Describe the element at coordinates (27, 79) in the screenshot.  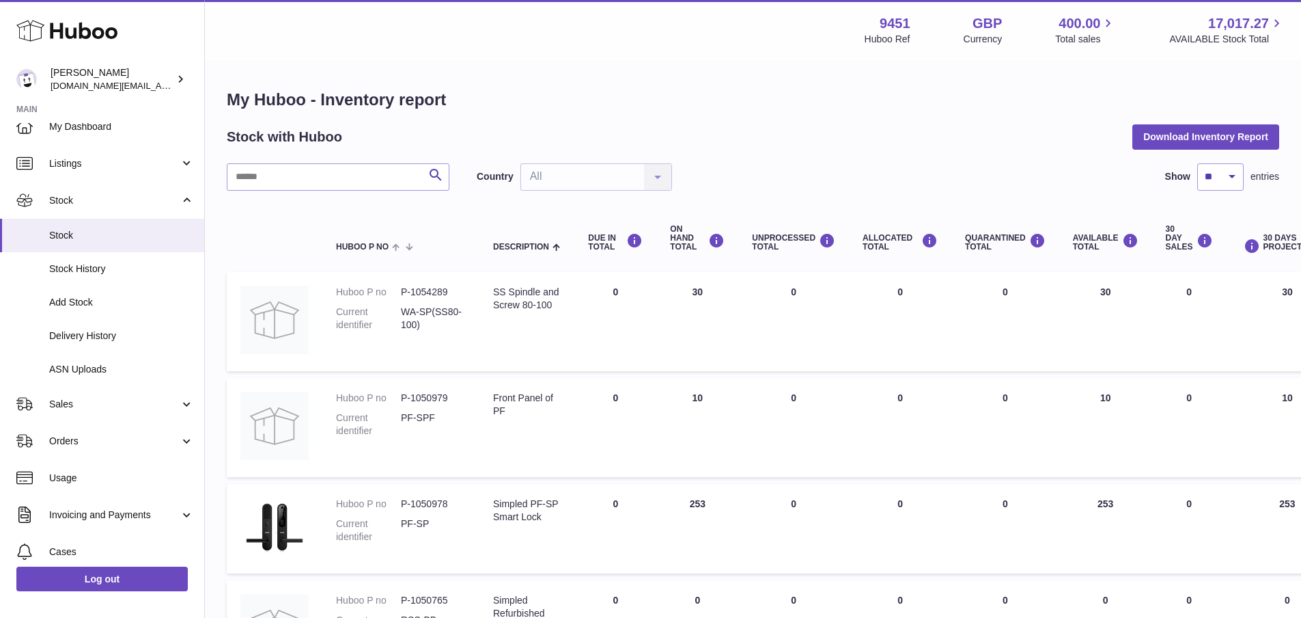
I see `img: amir.ch@gmail.com` at that location.